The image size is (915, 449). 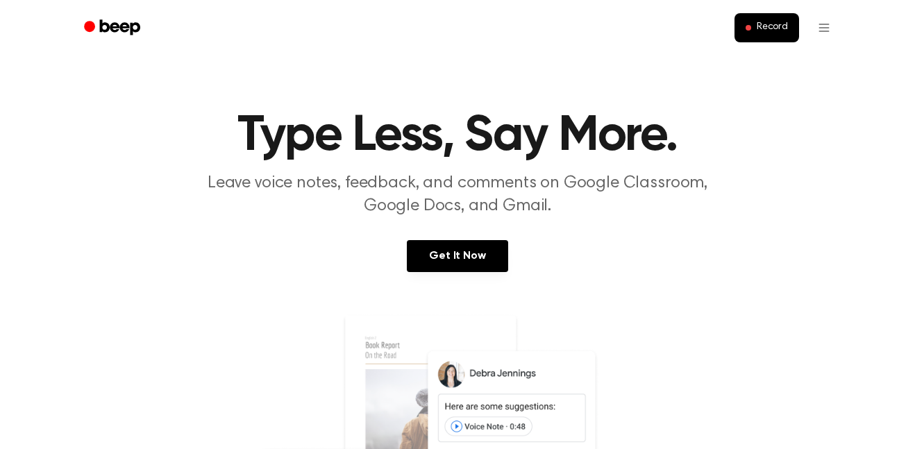 What do you see at coordinates (824, 28) in the screenshot?
I see `button: Open menu` at bounding box center [824, 28].